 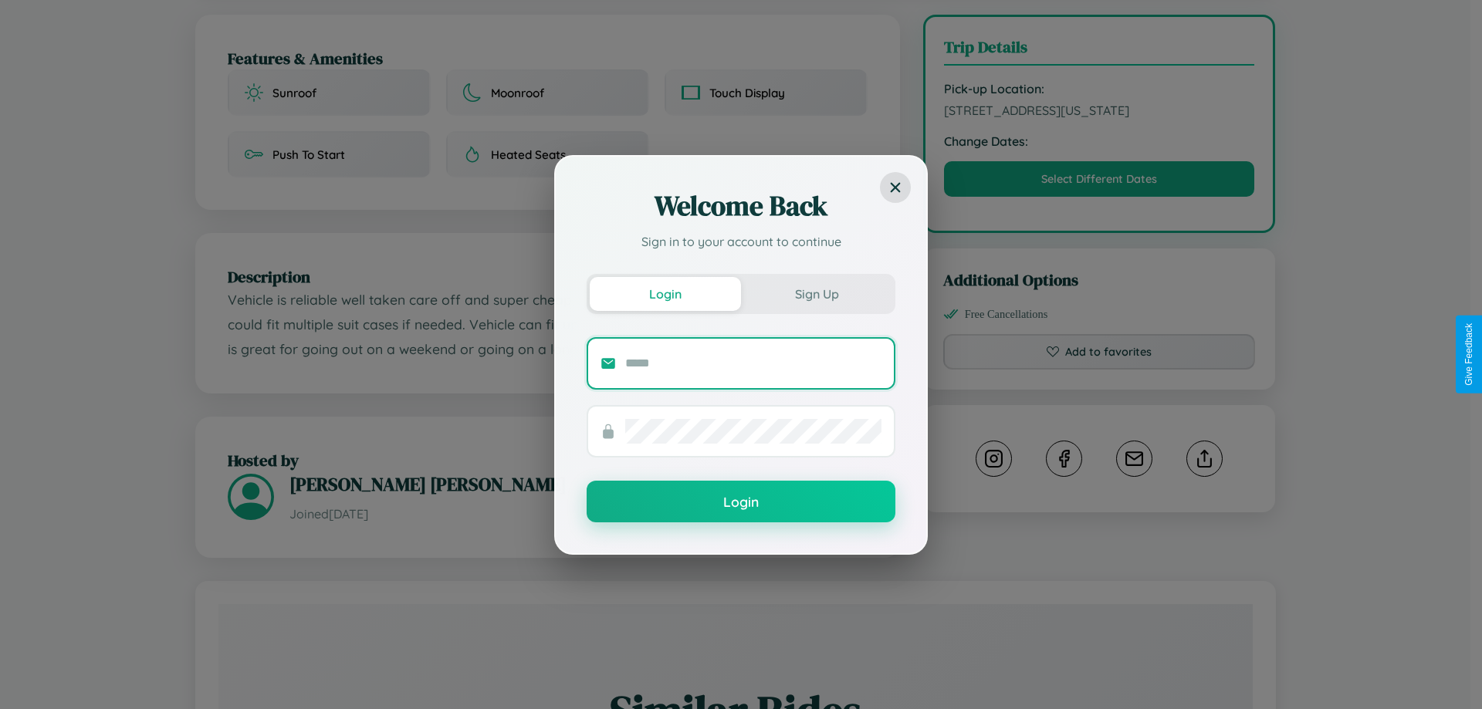 What do you see at coordinates (741, 206) in the screenshot?
I see `h2: Welcome Back` at bounding box center [741, 206].